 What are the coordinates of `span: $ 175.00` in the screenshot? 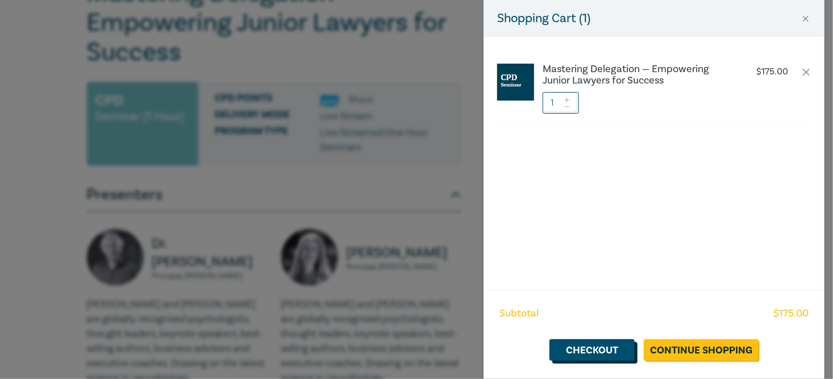 It's located at (791, 314).